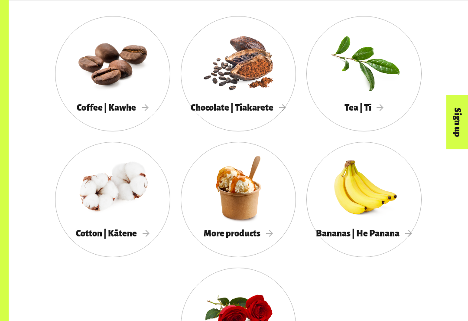 This screenshot has height=321, width=468. What do you see at coordinates (239, 233) in the screenshot?
I see `span: More products` at bounding box center [239, 233].